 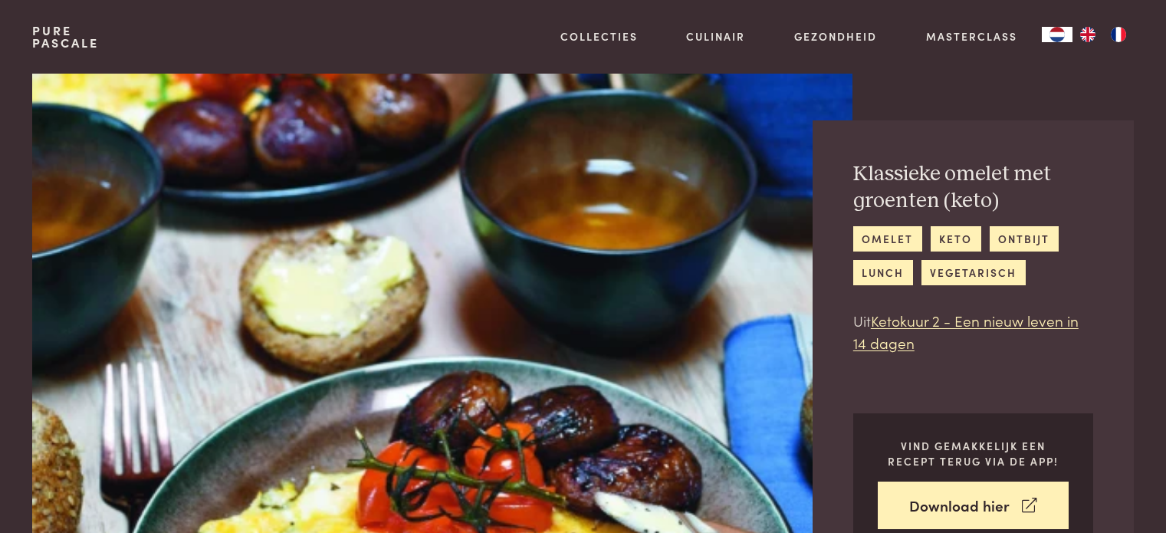 I want to click on p: Vind gemakkelijk een recept terug via de app!, so click(x=973, y=453).